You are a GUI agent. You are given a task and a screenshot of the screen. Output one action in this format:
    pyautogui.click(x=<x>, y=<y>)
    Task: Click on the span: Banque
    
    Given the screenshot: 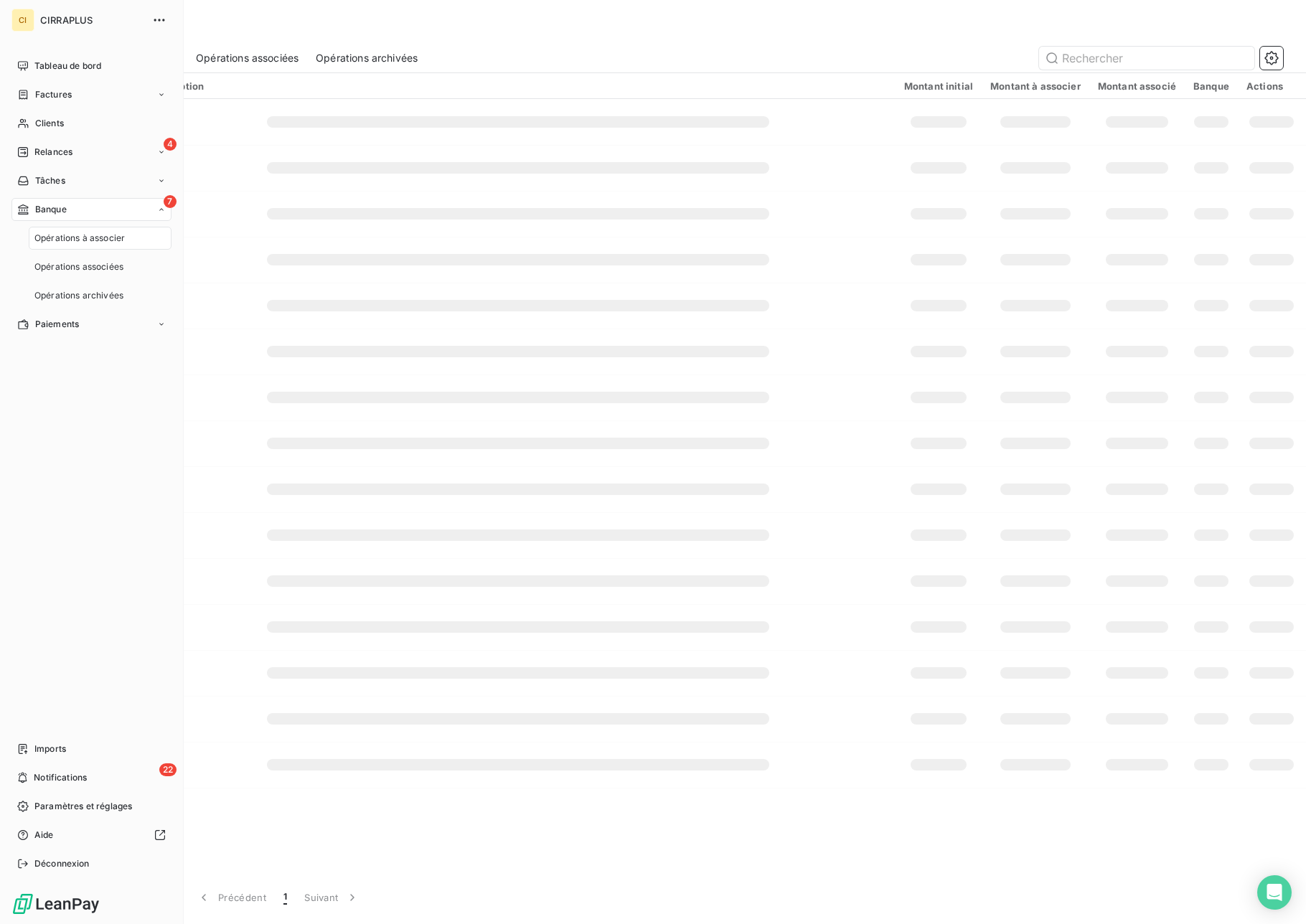 What is the action you would take?
    pyautogui.click(x=51, y=209)
    